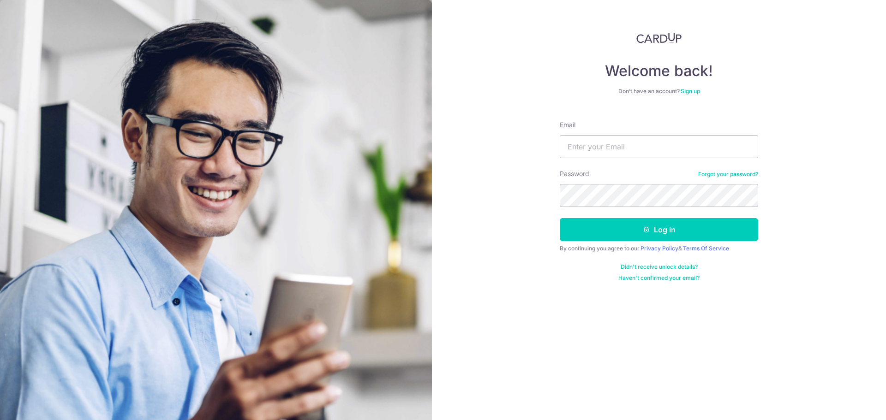 Image resolution: width=886 pixels, height=420 pixels. What do you see at coordinates (659, 230) in the screenshot?
I see `button: Log in` at bounding box center [659, 230].